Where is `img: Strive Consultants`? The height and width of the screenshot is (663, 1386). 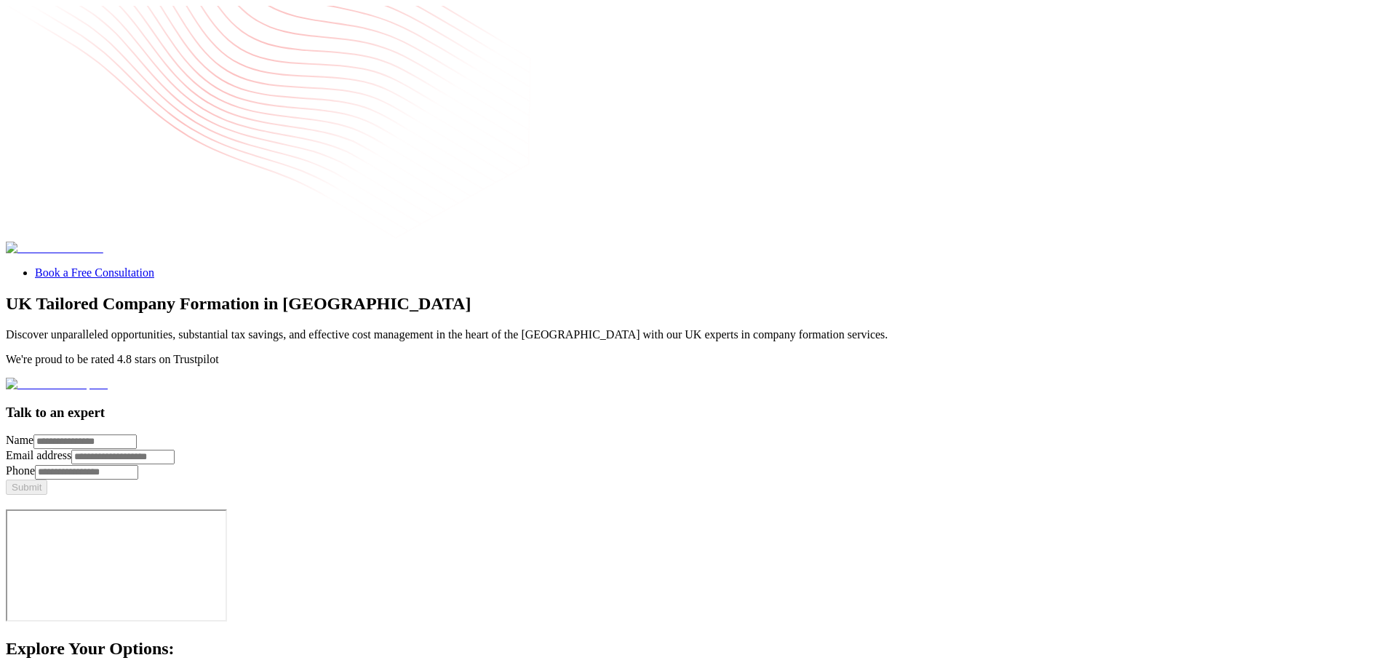
img: Strive Consultants is located at coordinates (55, 248).